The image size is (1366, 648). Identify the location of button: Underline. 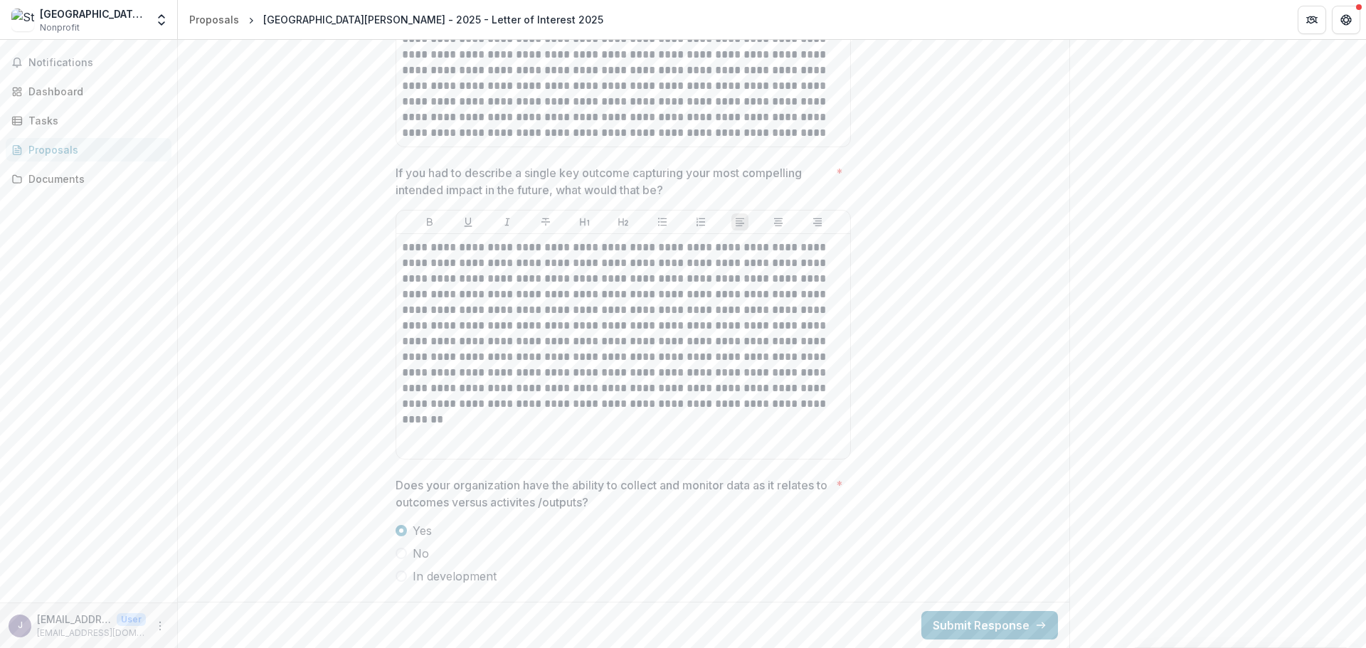
(468, 222).